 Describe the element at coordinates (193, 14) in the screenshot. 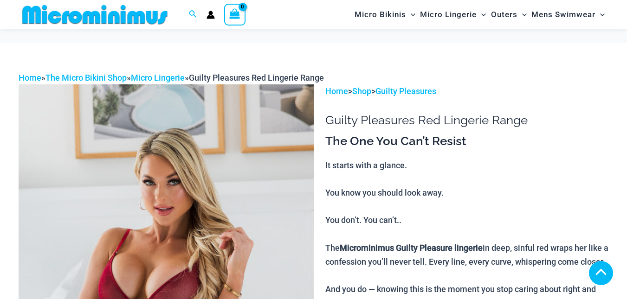

I see `a: Search icon link` at that location.